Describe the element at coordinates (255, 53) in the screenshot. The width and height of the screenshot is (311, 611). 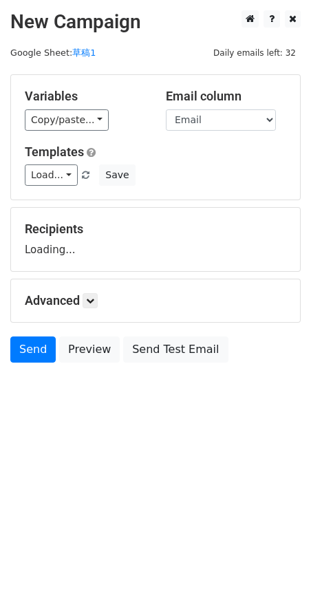
I see `span: Daily emails left: 32` at that location.